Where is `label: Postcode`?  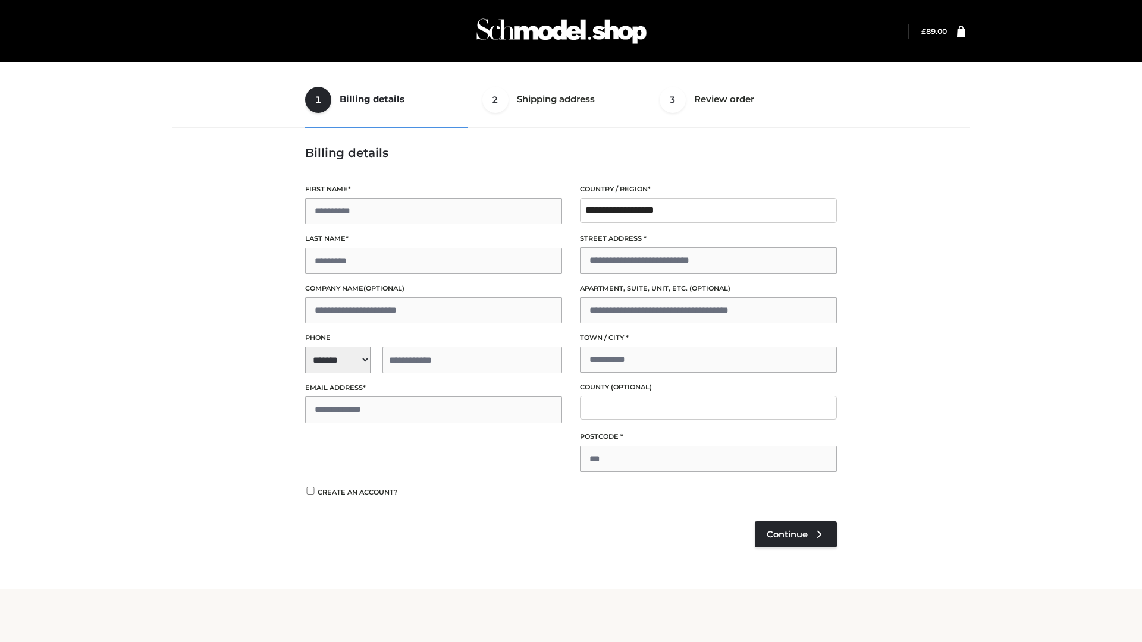 label: Postcode is located at coordinates (709, 437).